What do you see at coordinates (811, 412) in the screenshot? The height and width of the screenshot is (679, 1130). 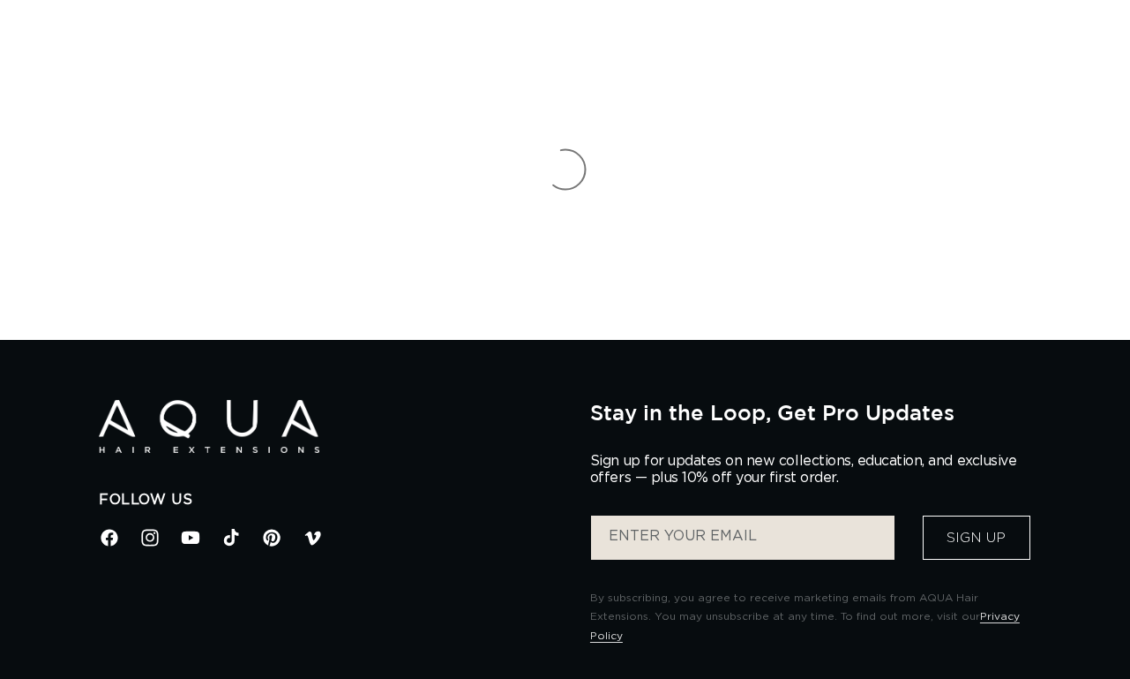 I see `h2: Stay in the Loop, Get Pro Updates` at bounding box center [811, 412].